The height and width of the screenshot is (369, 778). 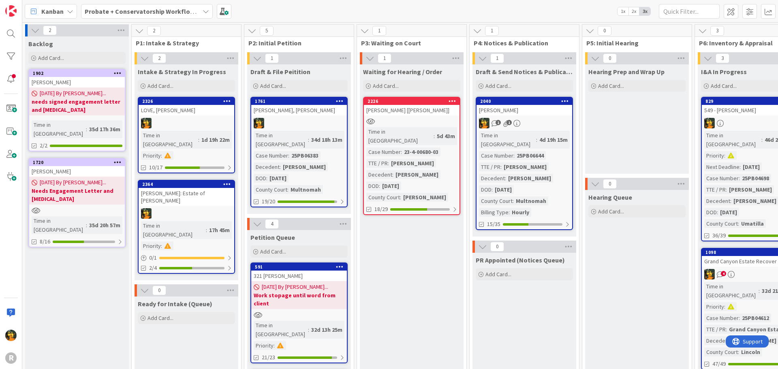 I want to click on div: 2226, so click(x=413, y=101).